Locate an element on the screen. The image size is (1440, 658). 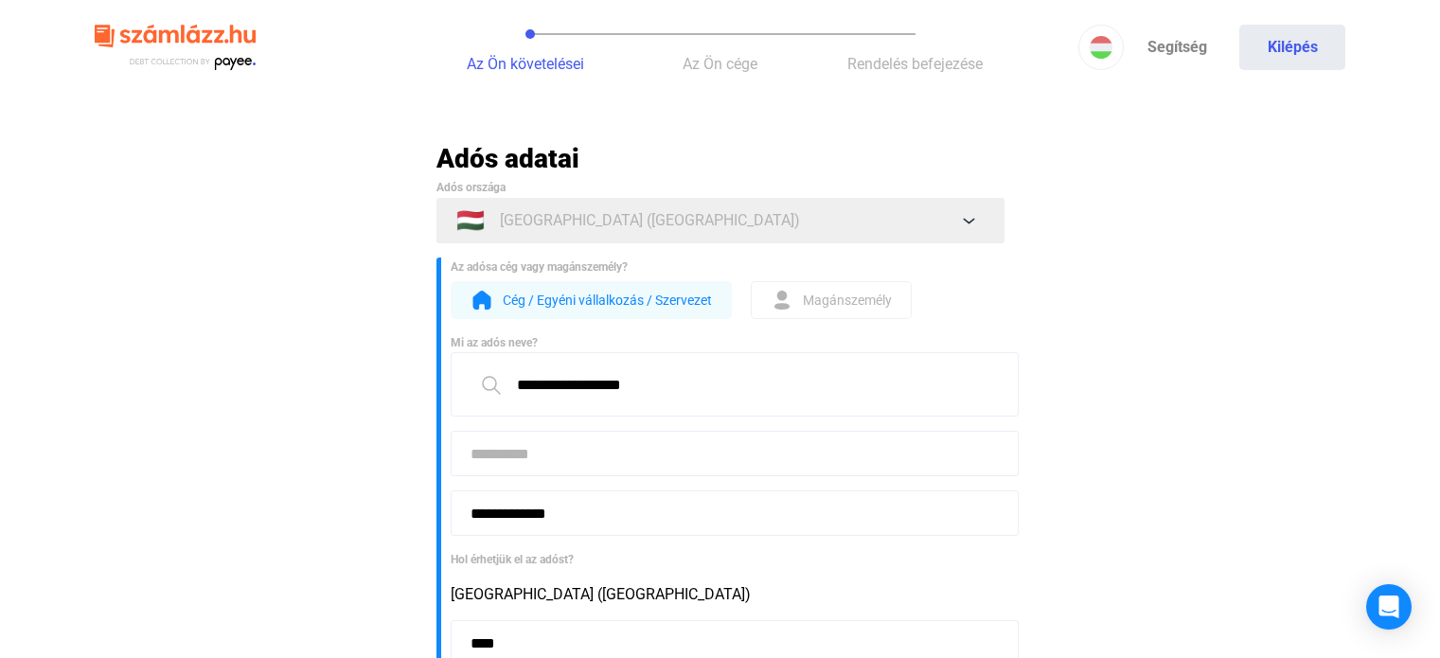
div: Hol érhetjük el az adóst? is located at coordinates (727, 560).